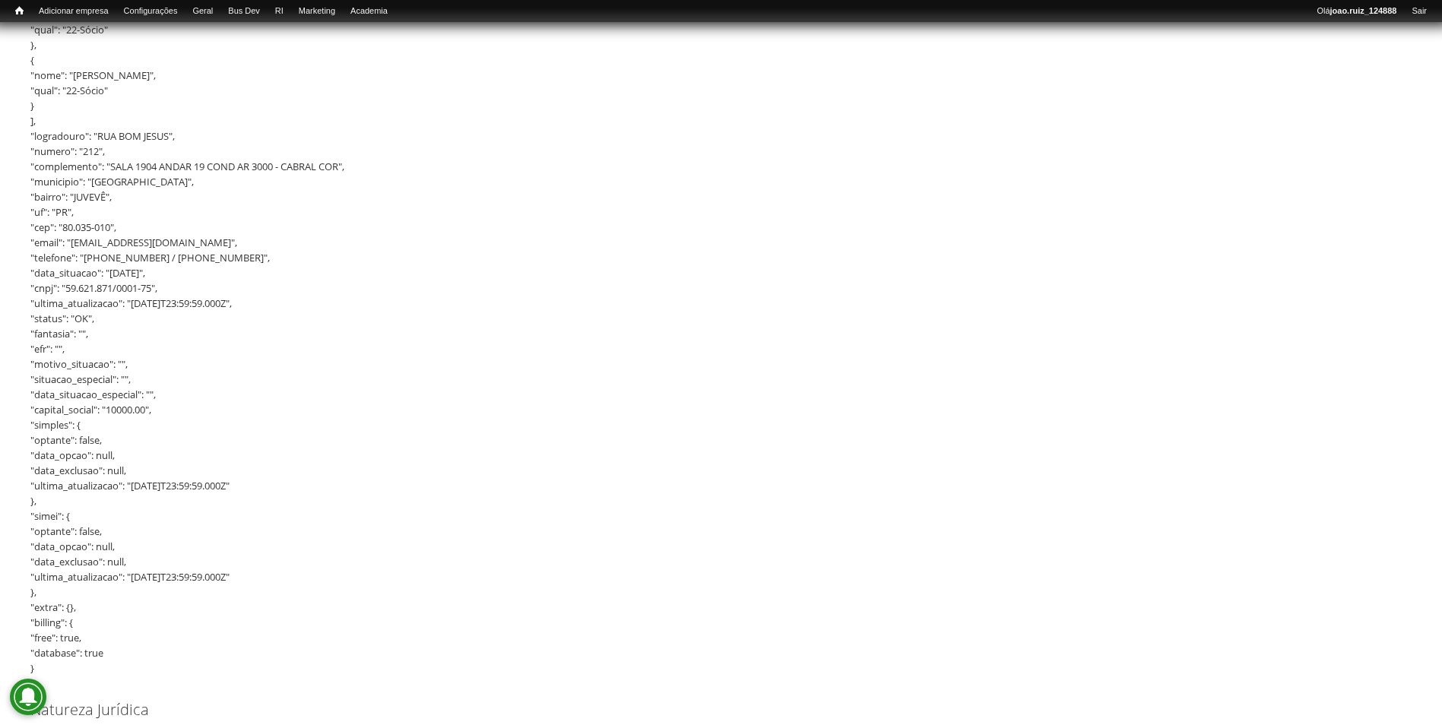 This screenshot has height=725, width=1442. What do you see at coordinates (369, 11) in the screenshot?
I see `a: Academia` at bounding box center [369, 11].